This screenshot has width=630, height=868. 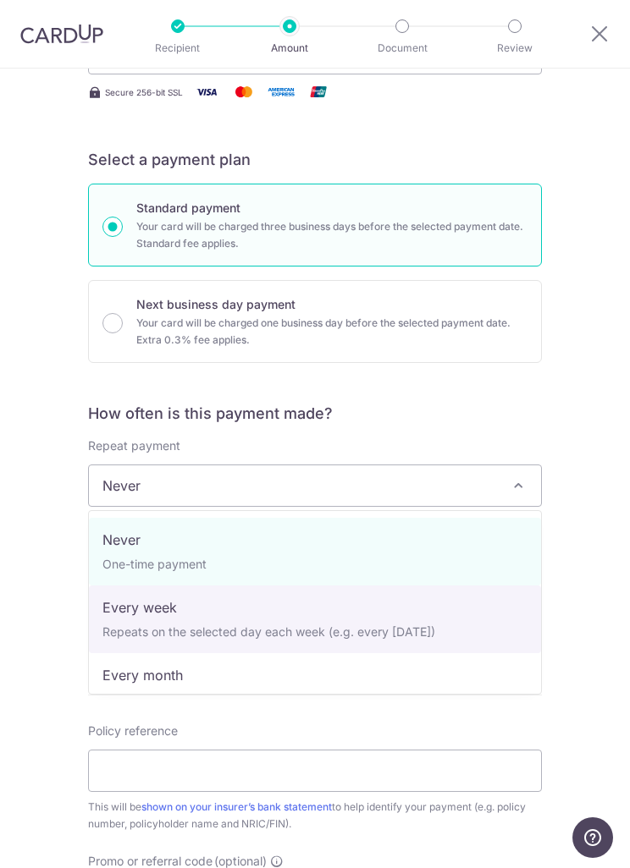 What do you see at coordinates (236, 807) in the screenshot?
I see `a: shown on your insurer’s bank statement` at bounding box center [236, 807].